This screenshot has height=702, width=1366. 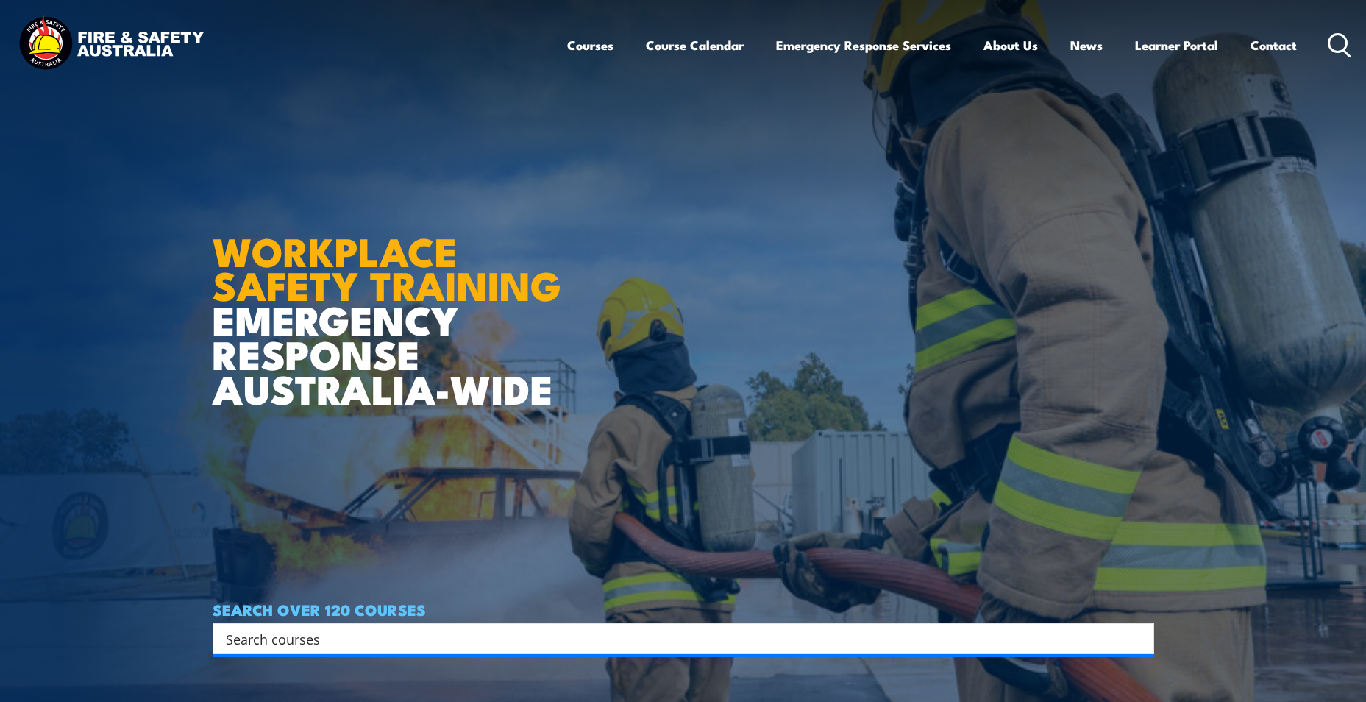 What do you see at coordinates (1273, 45) in the screenshot?
I see `a: Contact` at bounding box center [1273, 45].